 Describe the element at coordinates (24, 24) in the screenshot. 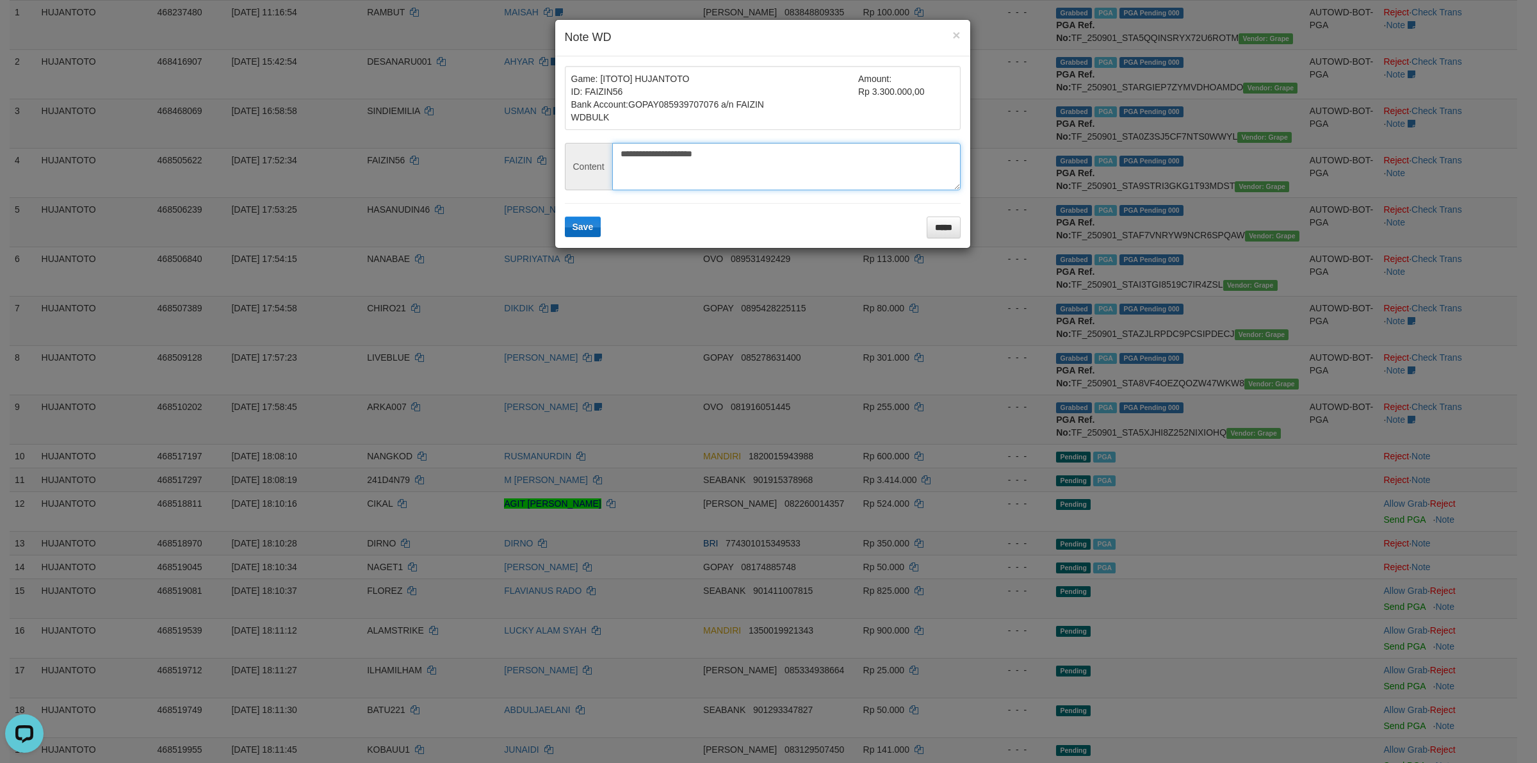

I see `button: Open LiveChat chat widget` at that location.